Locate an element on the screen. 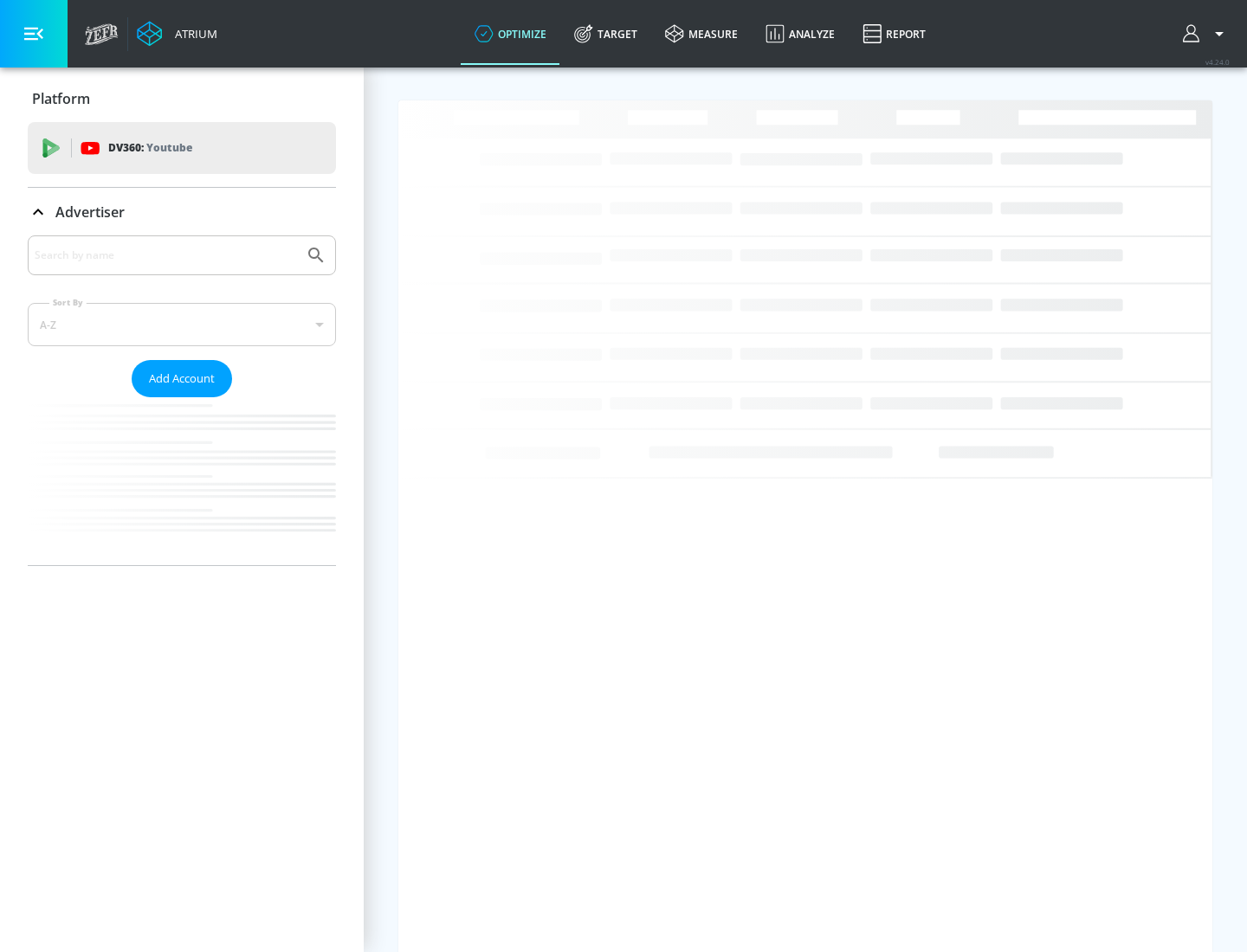 Image resolution: width=1247 pixels, height=952 pixels. a: optimize is located at coordinates (510, 34).